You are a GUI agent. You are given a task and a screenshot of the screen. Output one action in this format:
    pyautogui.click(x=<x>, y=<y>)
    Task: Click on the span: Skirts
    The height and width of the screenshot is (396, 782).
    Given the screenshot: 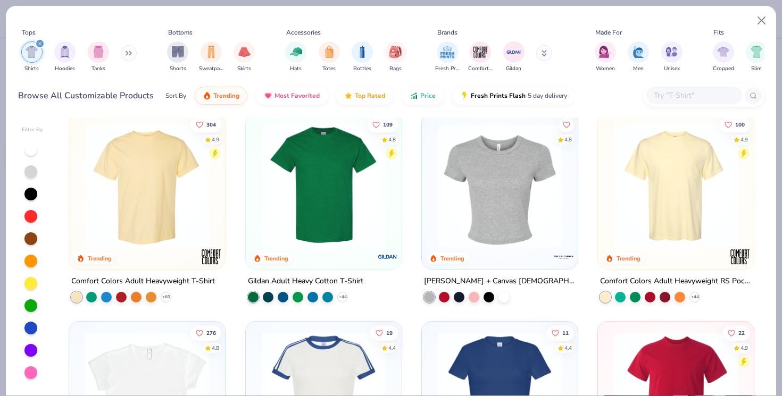 What is the action you would take?
    pyautogui.click(x=244, y=69)
    